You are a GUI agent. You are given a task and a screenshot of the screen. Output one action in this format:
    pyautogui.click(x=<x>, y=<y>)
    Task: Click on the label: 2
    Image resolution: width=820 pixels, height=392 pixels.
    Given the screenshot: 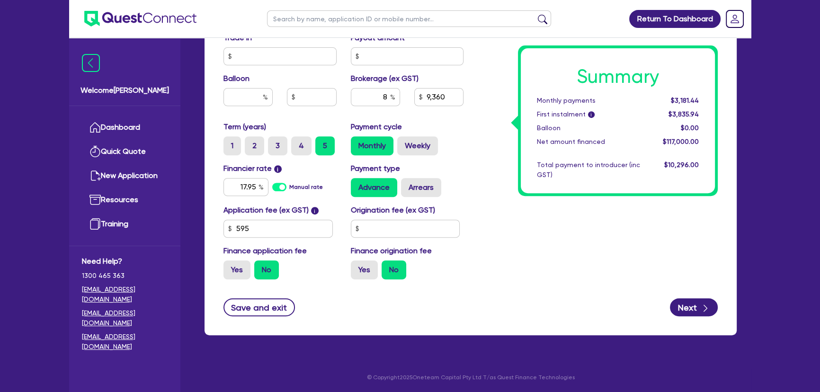 What is the action you would take?
    pyautogui.click(x=254, y=146)
    